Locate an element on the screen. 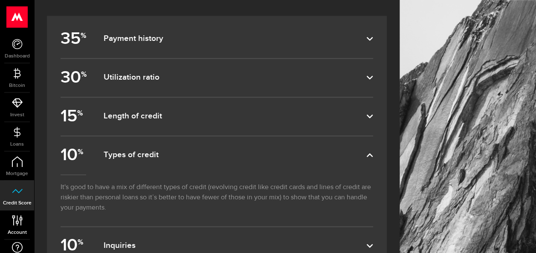 The width and height of the screenshot is (536, 253). dfn: Payment history is located at coordinates (235, 39).